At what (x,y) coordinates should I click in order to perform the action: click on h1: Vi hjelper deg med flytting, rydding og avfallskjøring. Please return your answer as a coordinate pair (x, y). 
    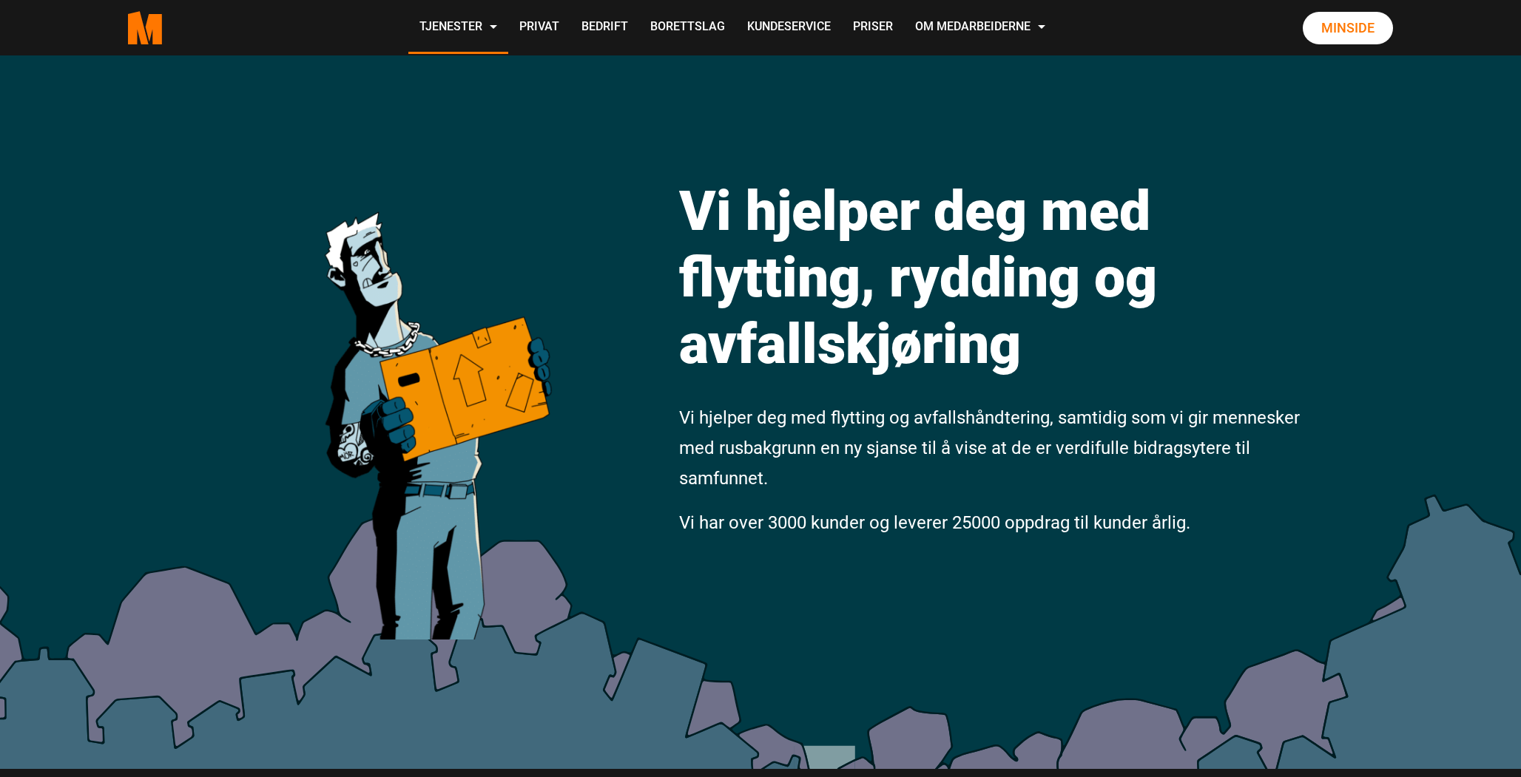
    Looking at the image, I should click on (991, 277).